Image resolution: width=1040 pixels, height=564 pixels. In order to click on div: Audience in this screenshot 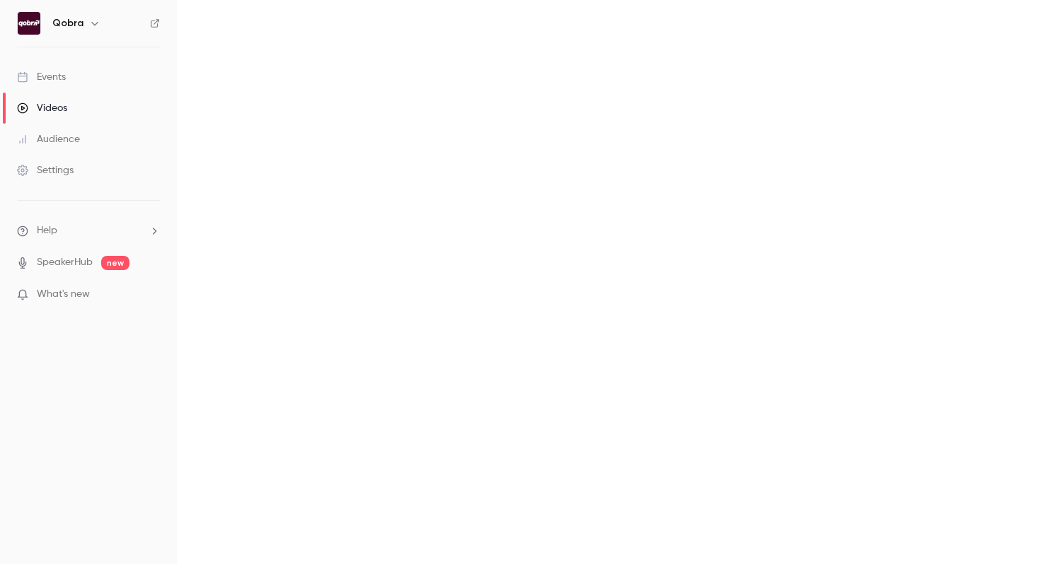, I will do `click(48, 139)`.